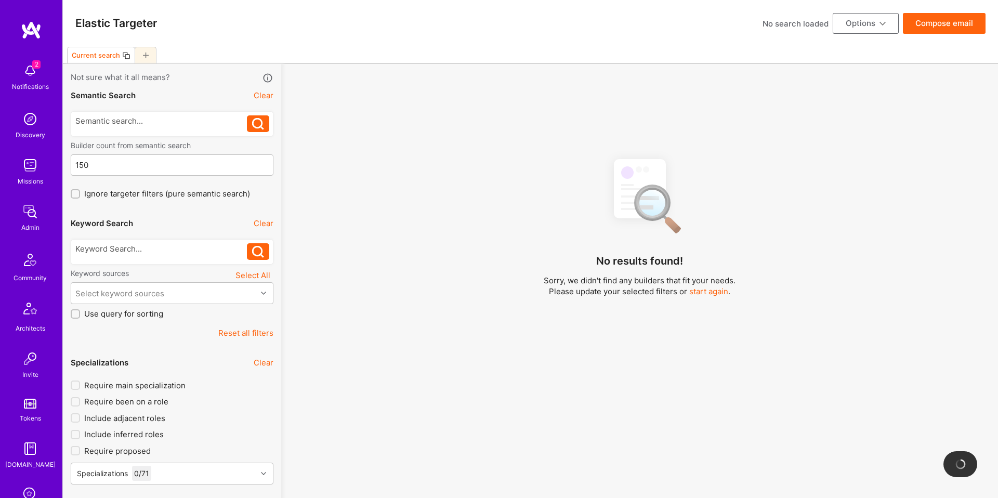  Describe the element at coordinates (640, 280) in the screenshot. I see `p: Sorry, we didn't find any builders that fit your needs.` at that location.